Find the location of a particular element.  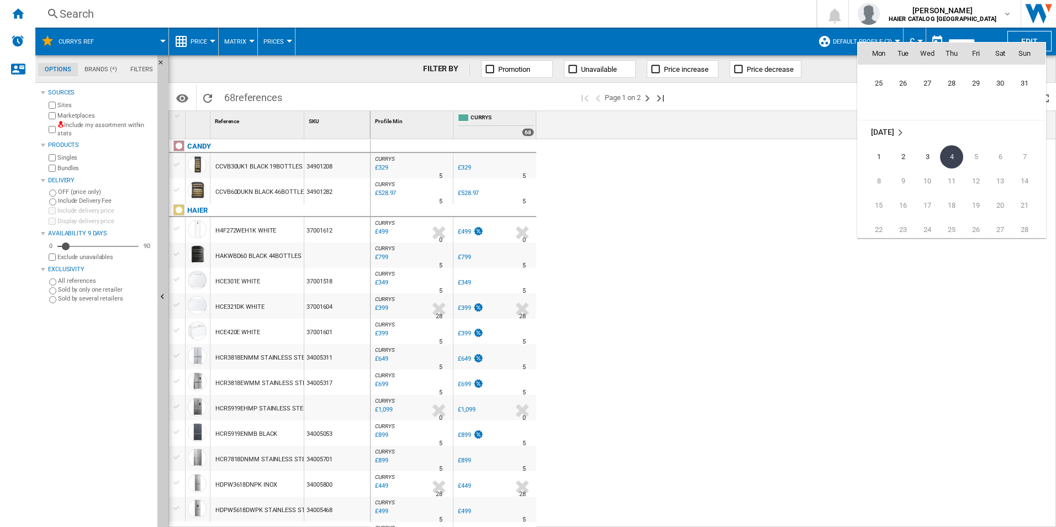

td: Friday September 26 2025 is located at coordinates (976, 230).